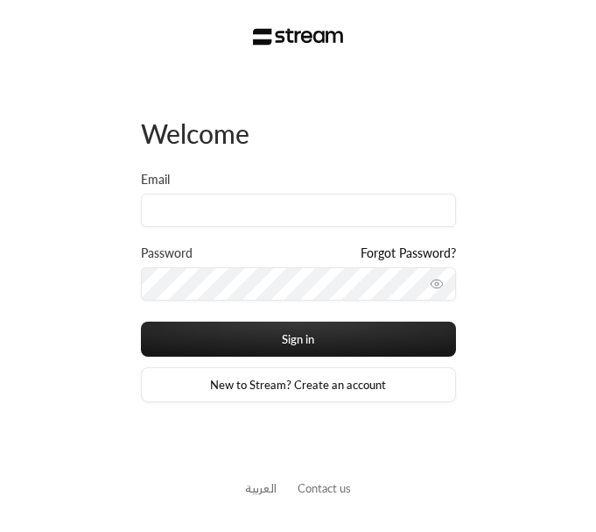  Describe the element at coordinates (298, 37) in the screenshot. I see `img: Stream Logo` at that location.